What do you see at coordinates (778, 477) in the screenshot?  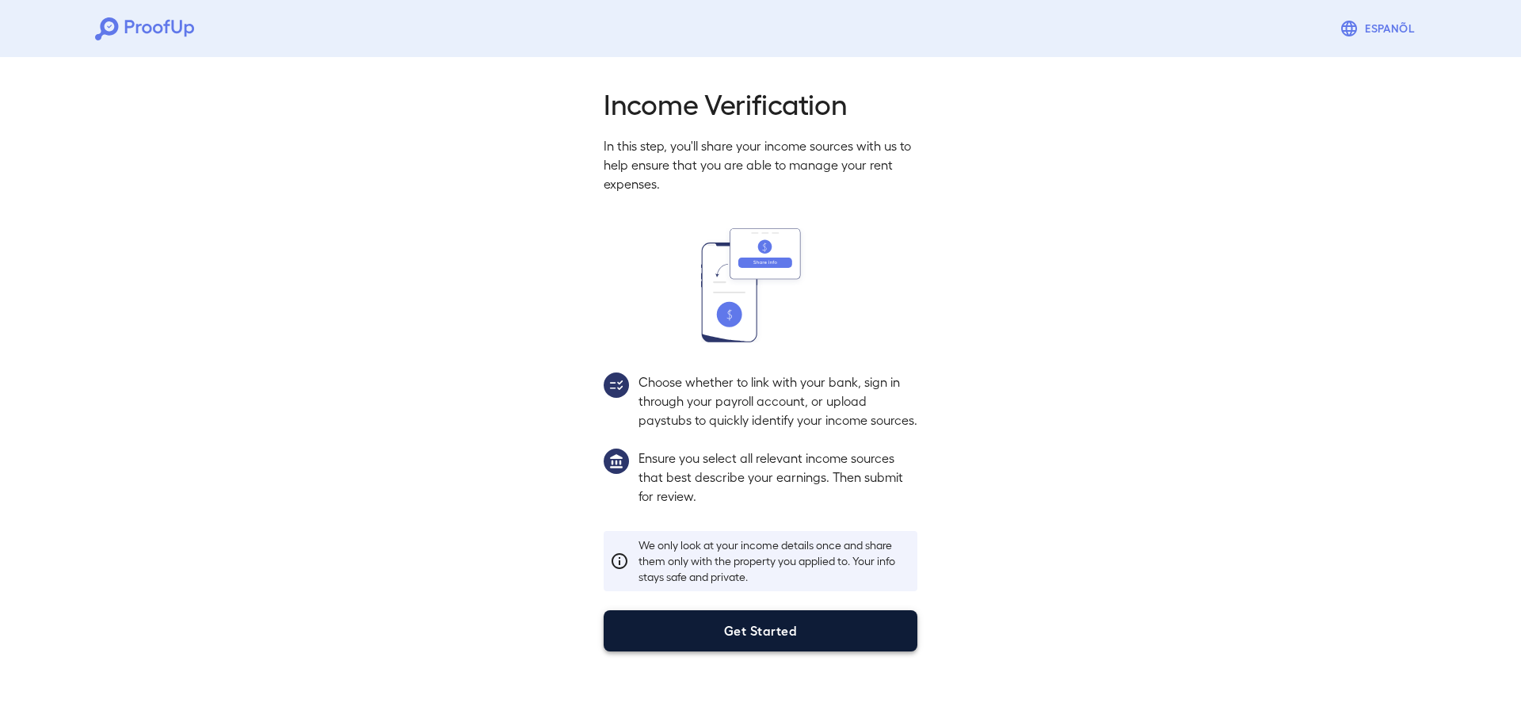 I see `p: Ensure you select all relevant income sources that best describe your earnings. Then submit for r...` at bounding box center [778, 477].